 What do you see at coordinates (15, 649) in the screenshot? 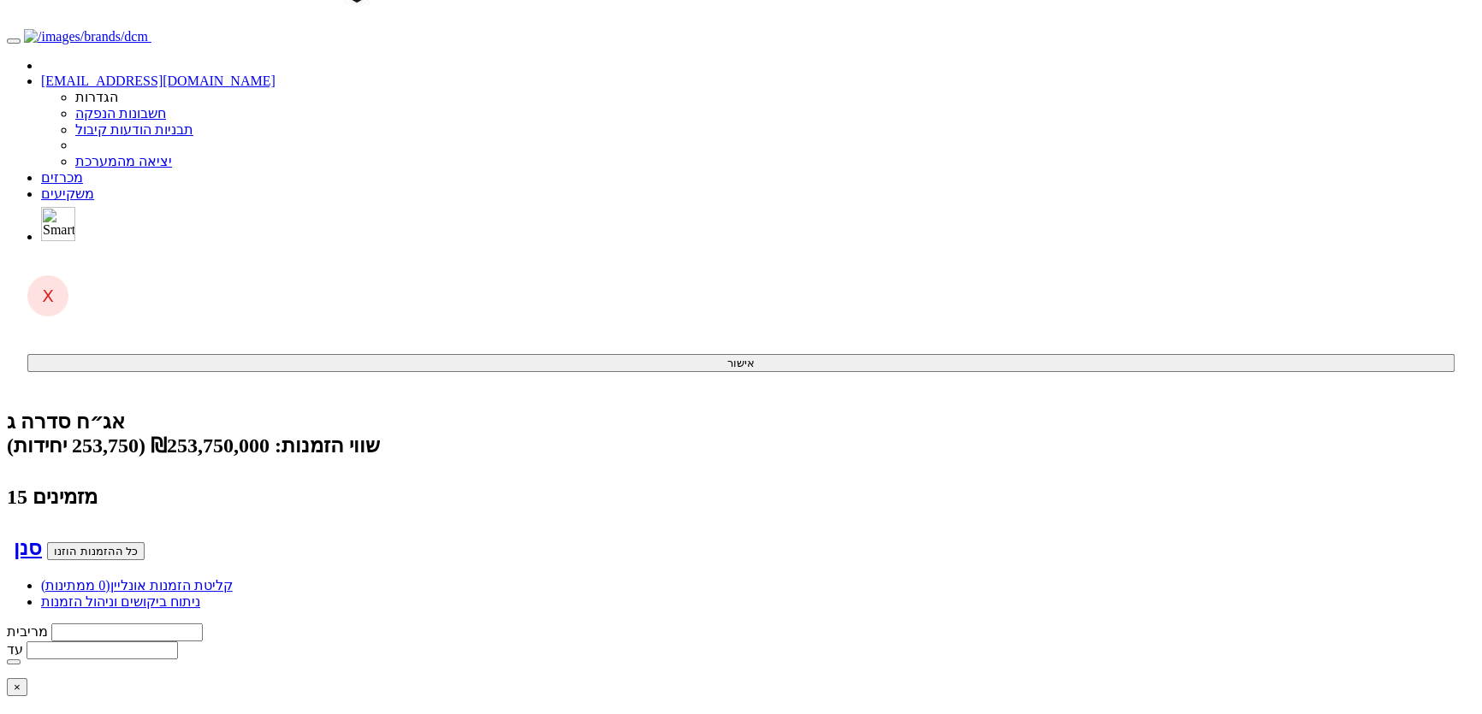
I see `label: עד` at bounding box center [15, 649].